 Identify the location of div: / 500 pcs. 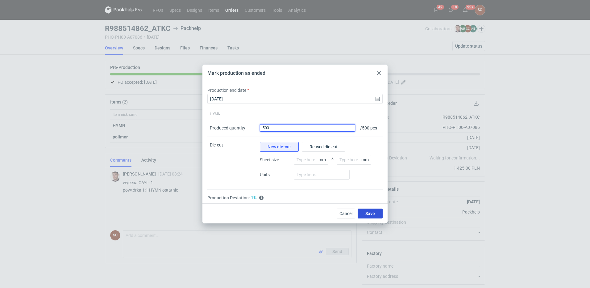
(370, 128).